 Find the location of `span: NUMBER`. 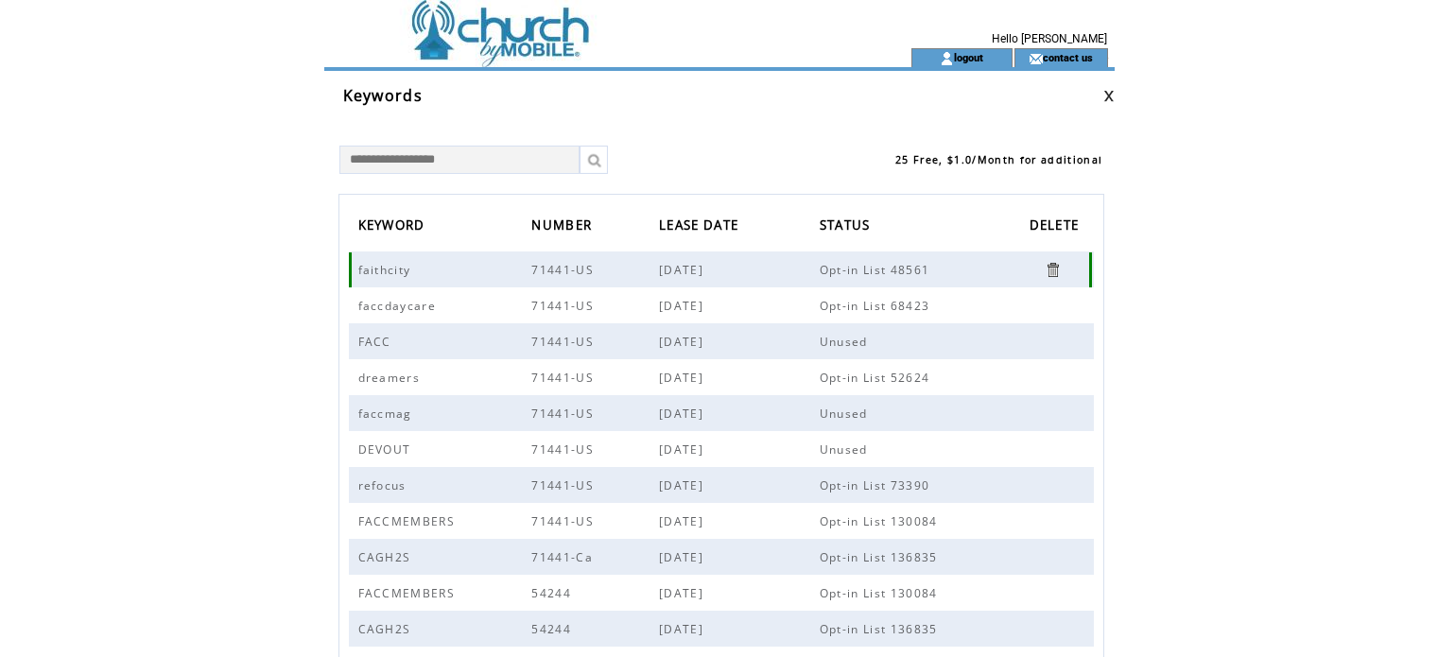

span: NUMBER is located at coordinates (563, 227).